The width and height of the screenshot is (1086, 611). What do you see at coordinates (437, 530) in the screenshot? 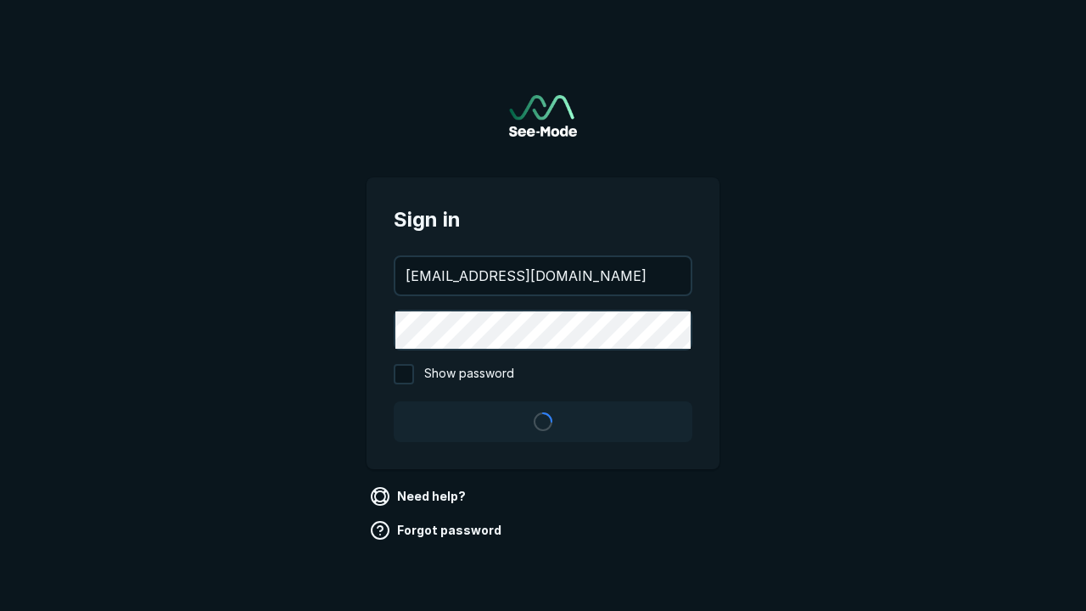
I see `a: Forgot password` at bounding box center [437, 530].